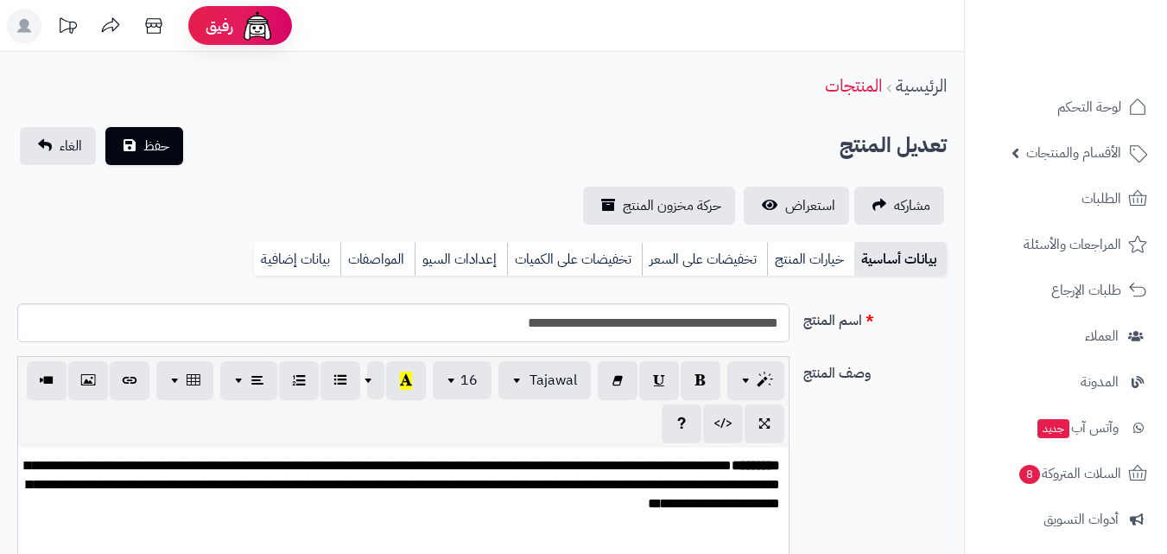 This screenshot has height=554, width=1167. Describe the element at coordinates (156, 146) in the screenshot. I see `span: حفظ` at that location.